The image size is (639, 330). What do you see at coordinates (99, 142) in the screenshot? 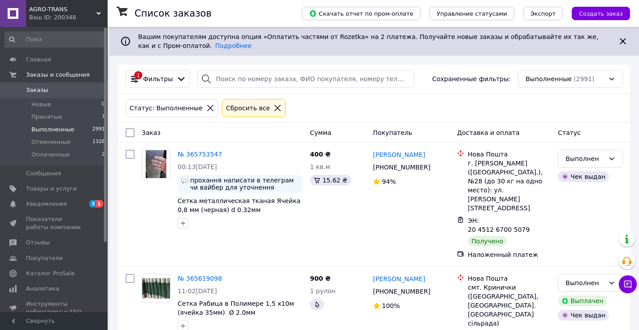
I see `span: 1328` at bounding box center [99, 142].